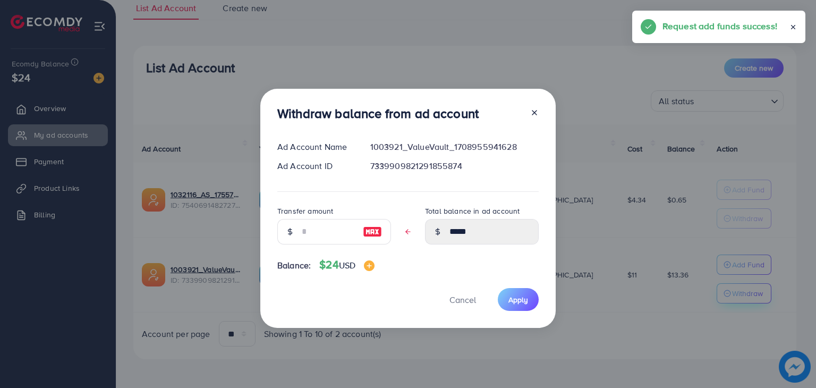 The height and width of the screenshot is (388, 816). Describe the element at coordinates (454, 166) in the screenshot. I see `div: 7339909821291855874` at that location.